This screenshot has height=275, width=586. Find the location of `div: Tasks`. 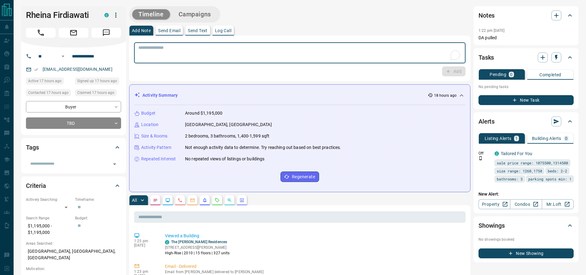

div: Tasks is located at coordinates (526, 57).